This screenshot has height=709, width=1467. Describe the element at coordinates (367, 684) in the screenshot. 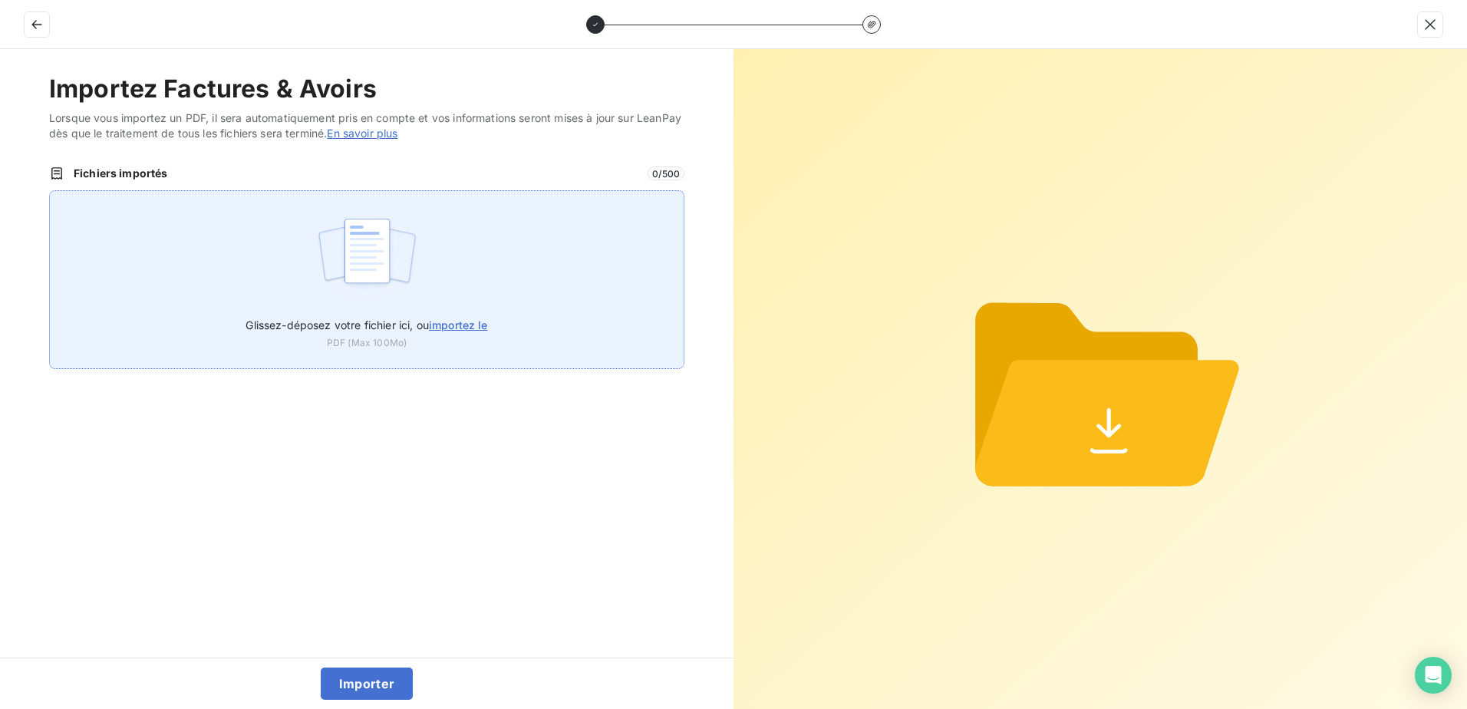

I see `button: Importer` at that location.